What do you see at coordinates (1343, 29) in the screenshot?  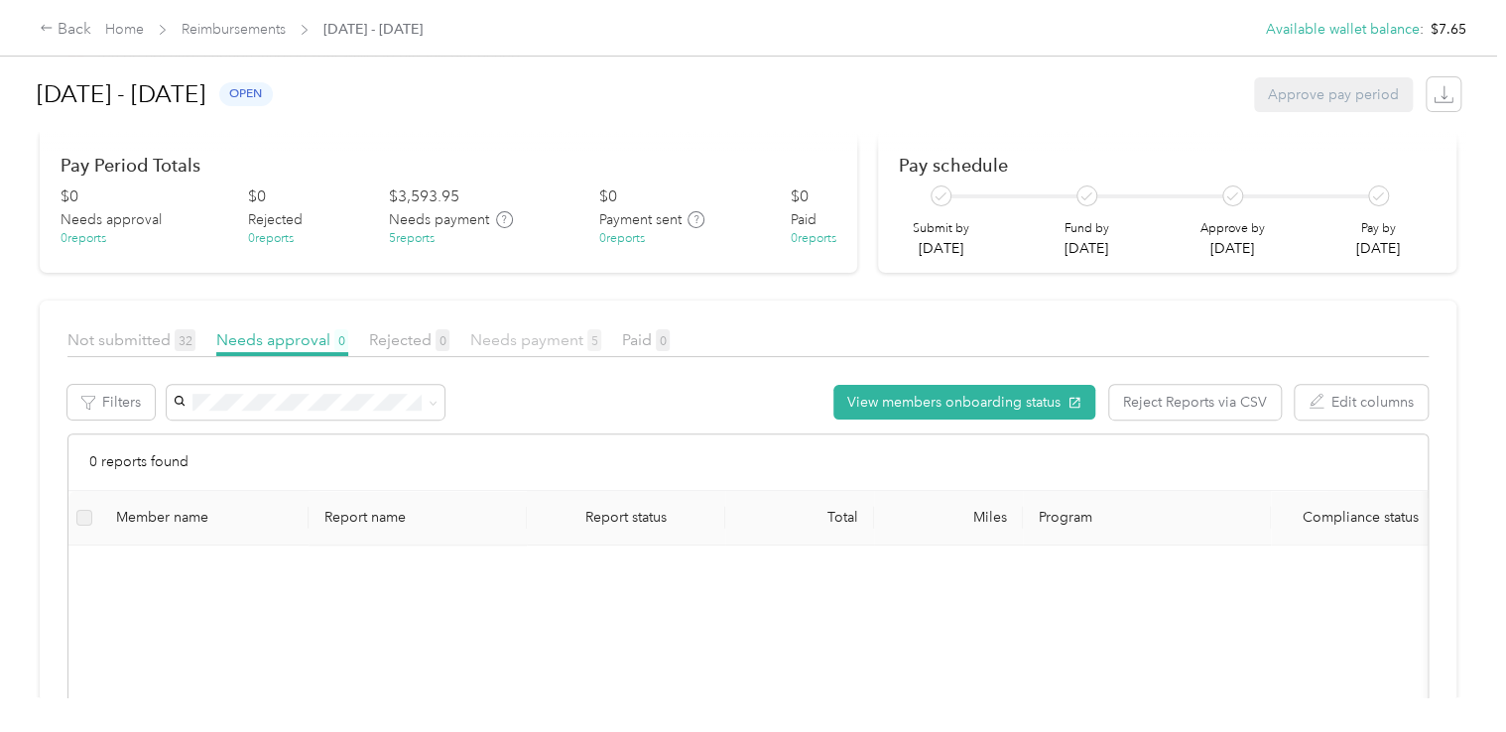 I see `button: Available wallet balance` at bounding box center [1343, 29].